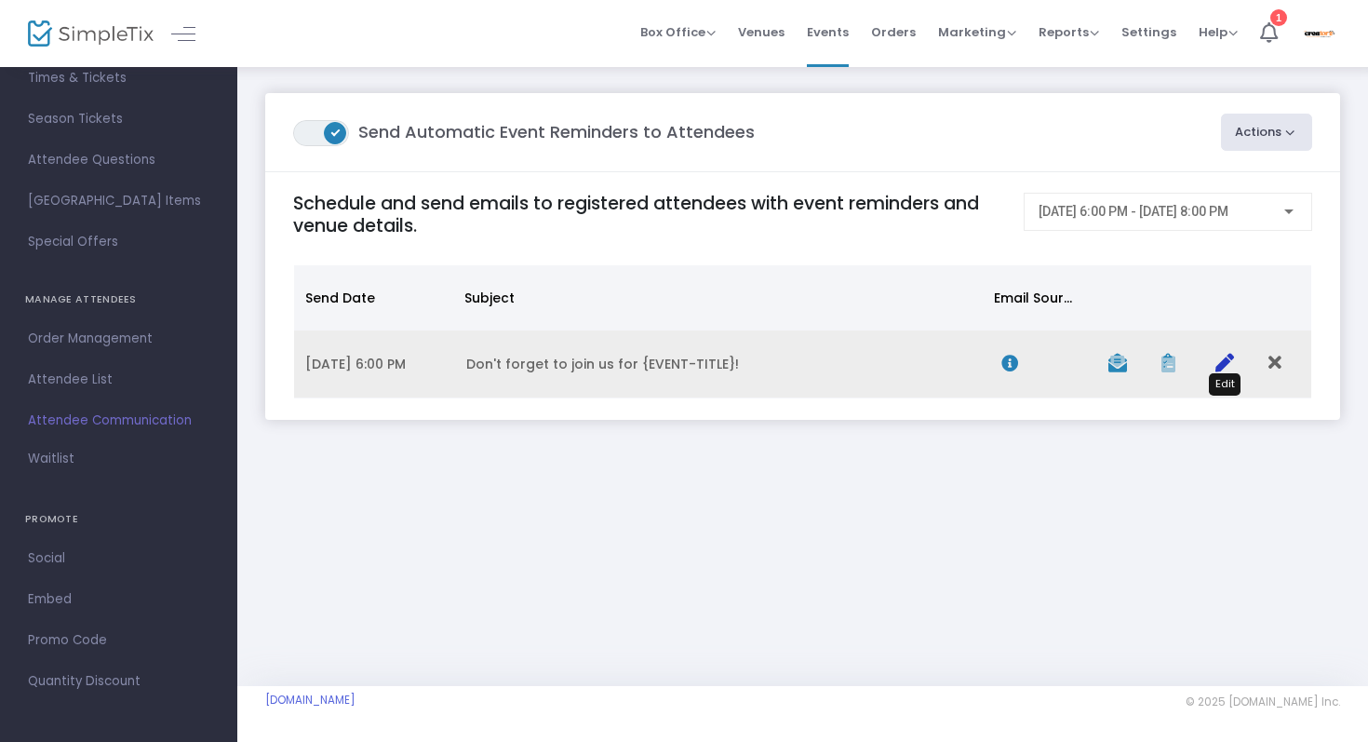 Image resolution: width=1368 pixels, height=742 pixels. Describe the element at coordinates (118, 119) in the screenshot. I see `span: Season Tickets` at that location.